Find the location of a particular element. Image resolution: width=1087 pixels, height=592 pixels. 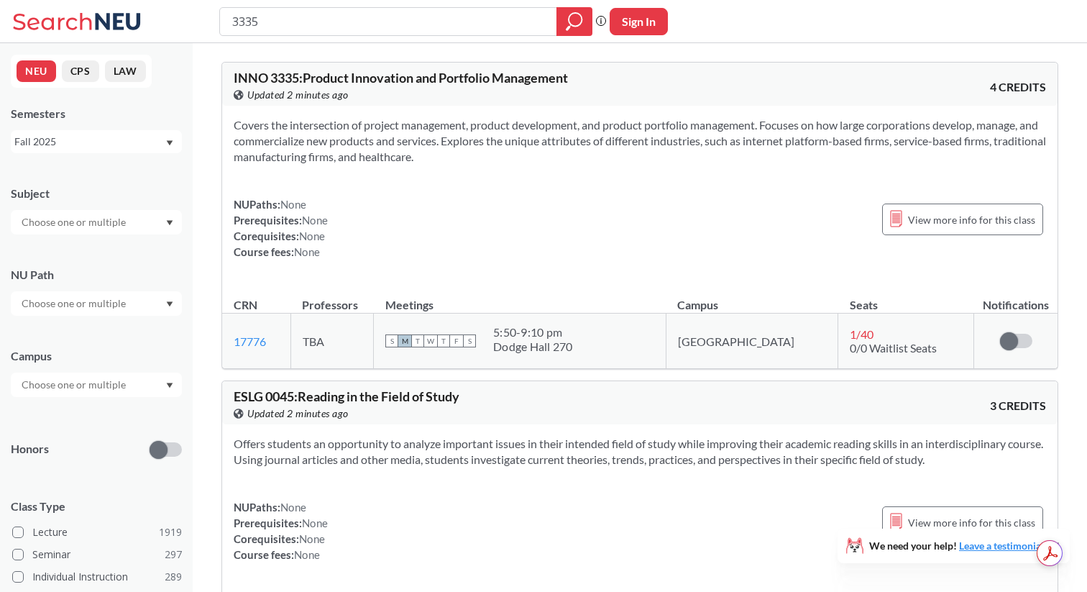

button: Sign In is located at coordinates (638, 22).